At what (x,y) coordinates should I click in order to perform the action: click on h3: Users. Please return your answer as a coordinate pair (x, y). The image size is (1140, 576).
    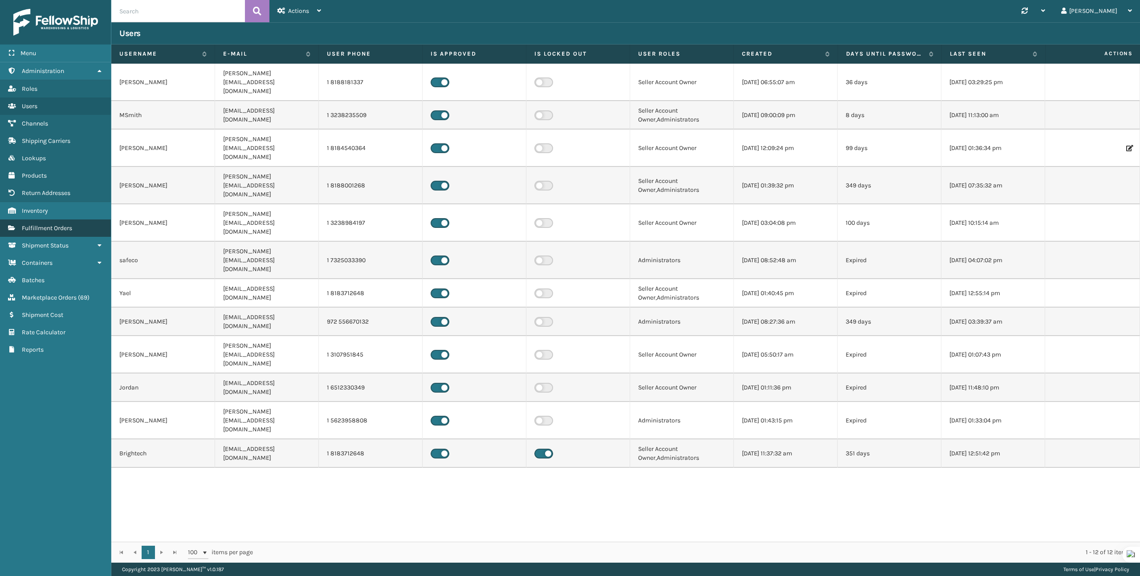
    Looking at the image, I should click on (130, 33).